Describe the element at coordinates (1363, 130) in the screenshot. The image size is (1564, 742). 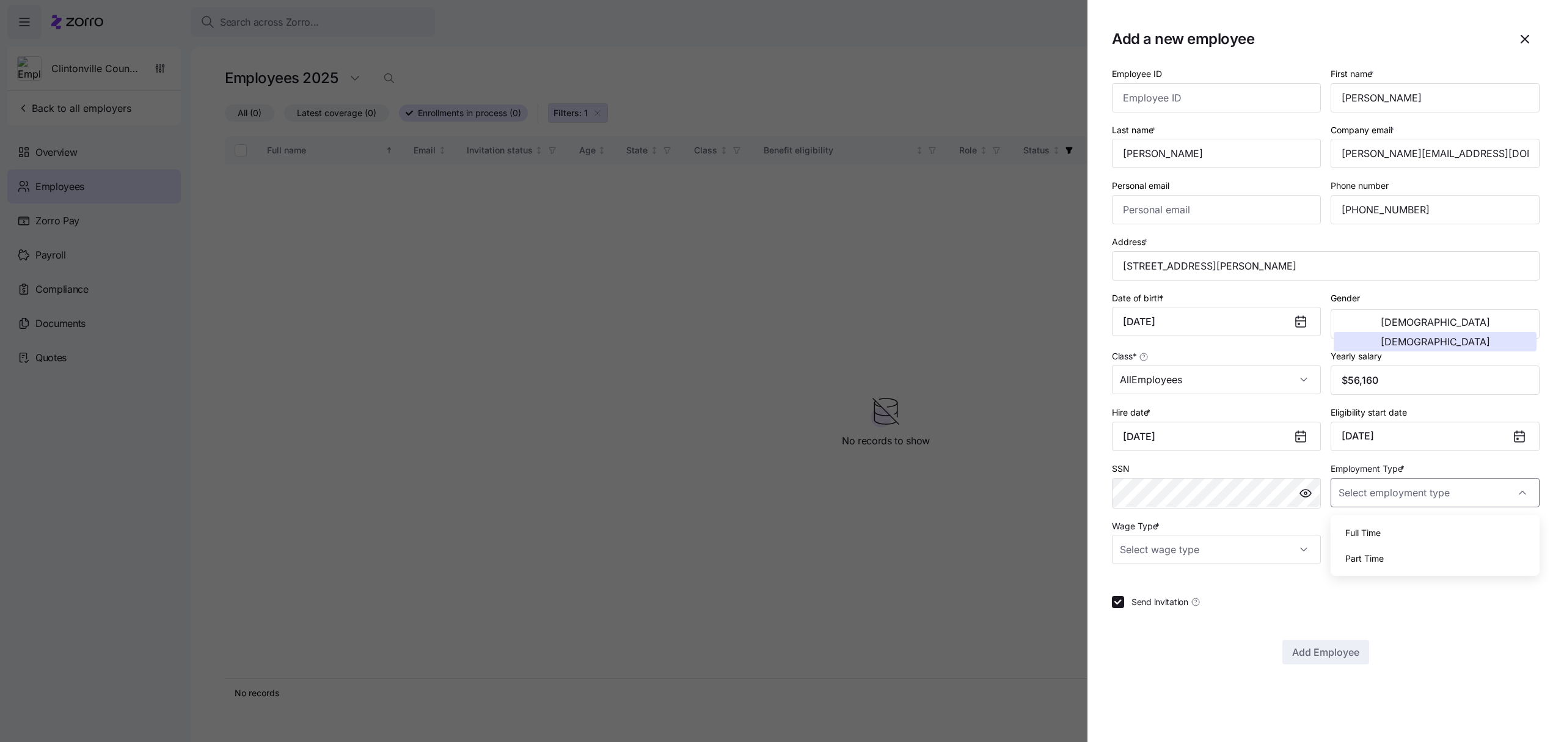
I see `label: Company email` at that location.